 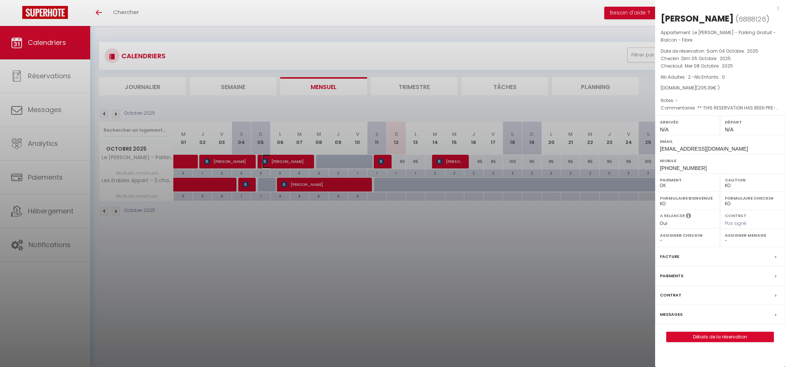 I want to click on label: Assigner Menage, so click(x=753, y=235).